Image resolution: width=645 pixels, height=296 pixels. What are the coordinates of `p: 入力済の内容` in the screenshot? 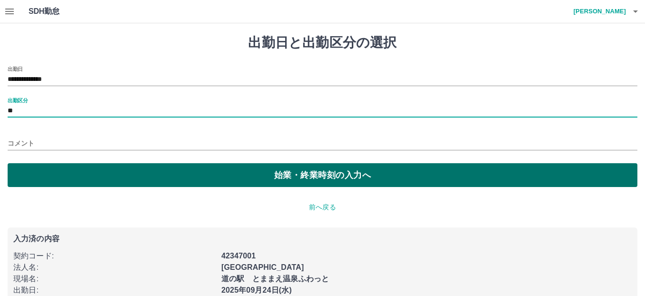 It's located at (322, 239).